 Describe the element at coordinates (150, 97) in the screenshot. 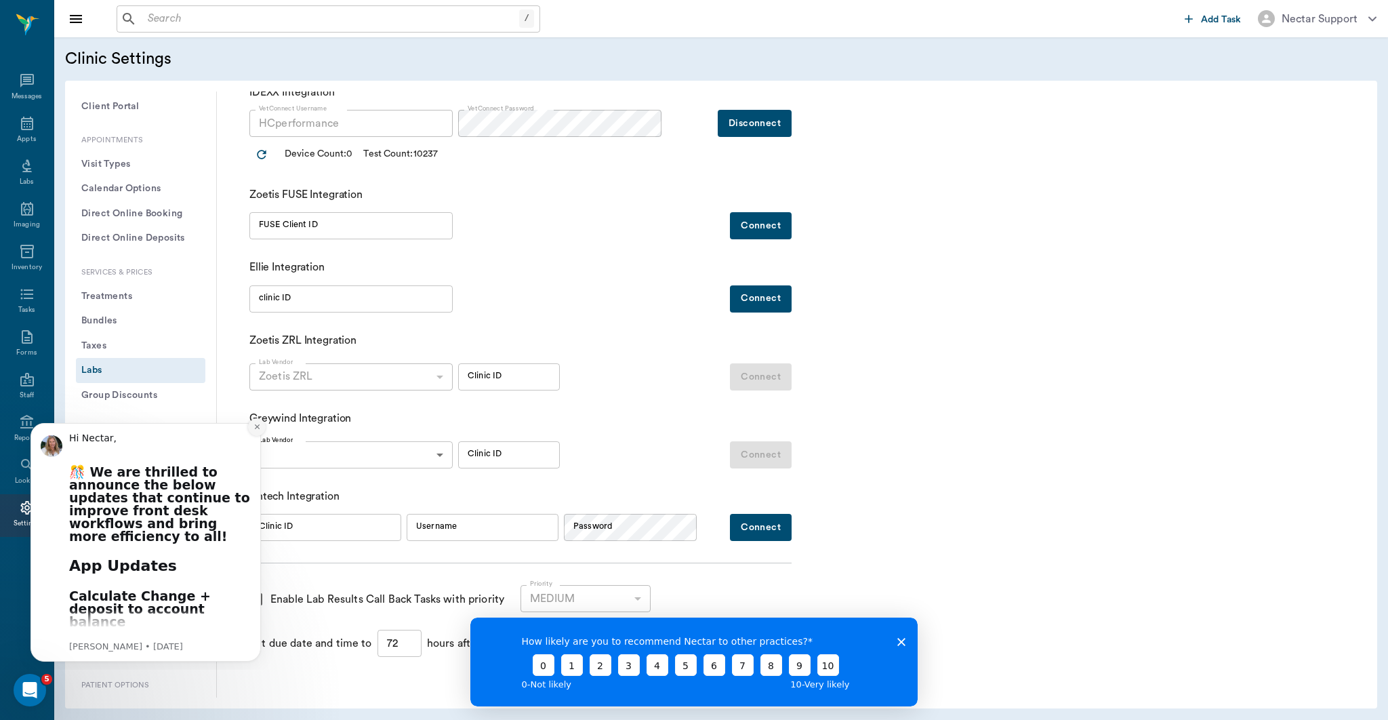

I see `h2: 🎊 We are thrilled to announce the below updates that continue to improve front desk workflows and...` at that location.